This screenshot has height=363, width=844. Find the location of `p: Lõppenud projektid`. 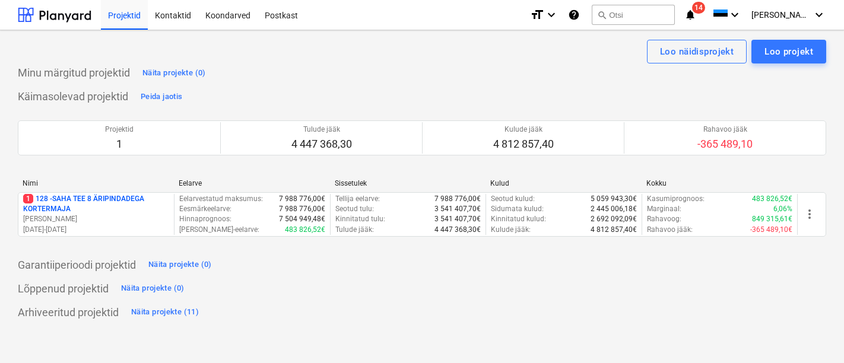

p: Lõppenud projektid is located at coordinates (63, 289).